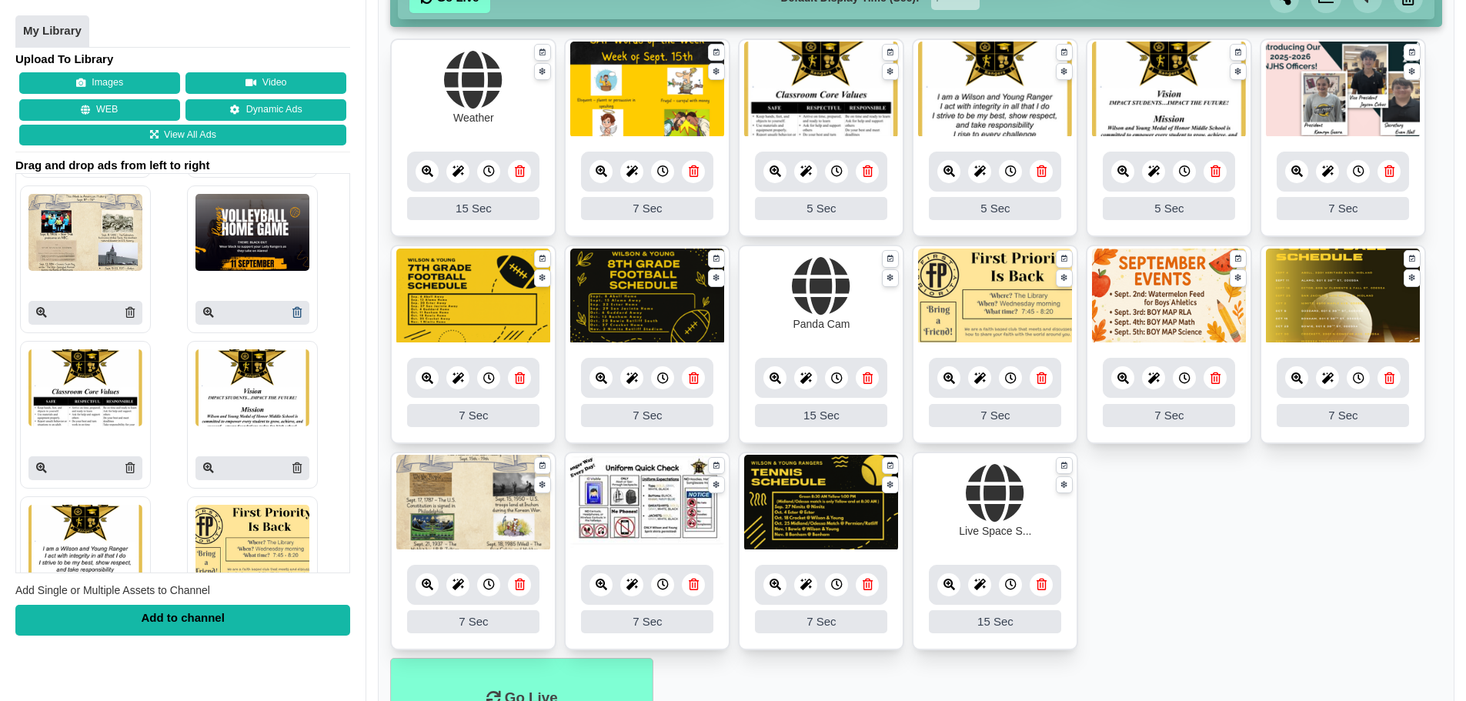  Describe the element at coordinates (1343, 296) in the screenshot. I see `img: 842.610 kb` at that location.